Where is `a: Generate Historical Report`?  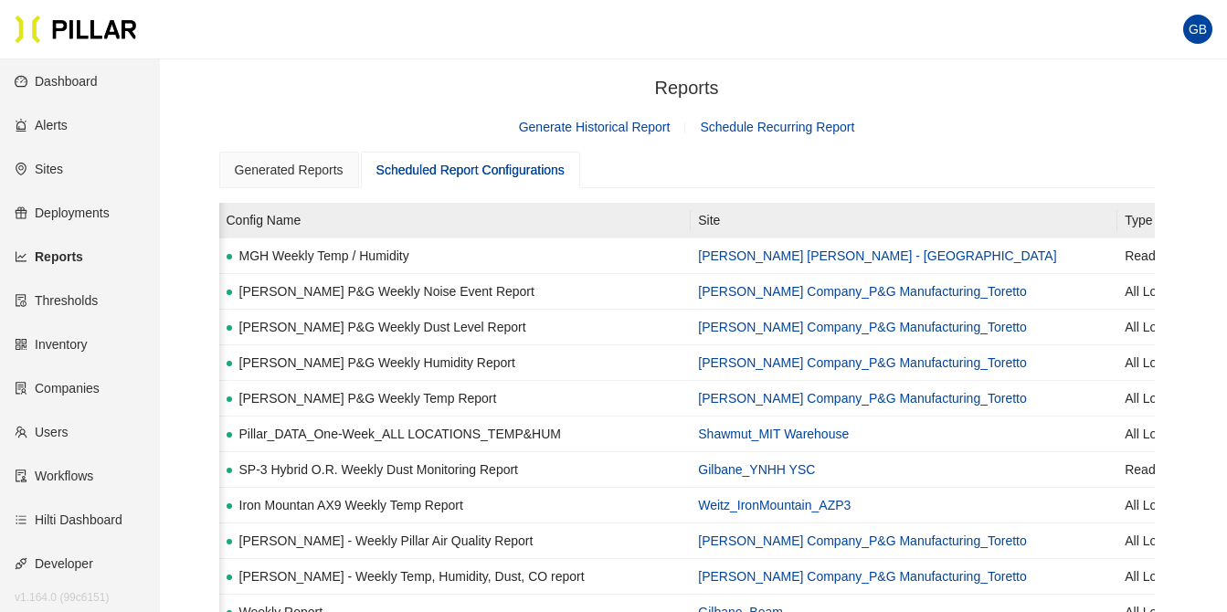 a: Generate Historical Report is located at coordinates (595, 127).